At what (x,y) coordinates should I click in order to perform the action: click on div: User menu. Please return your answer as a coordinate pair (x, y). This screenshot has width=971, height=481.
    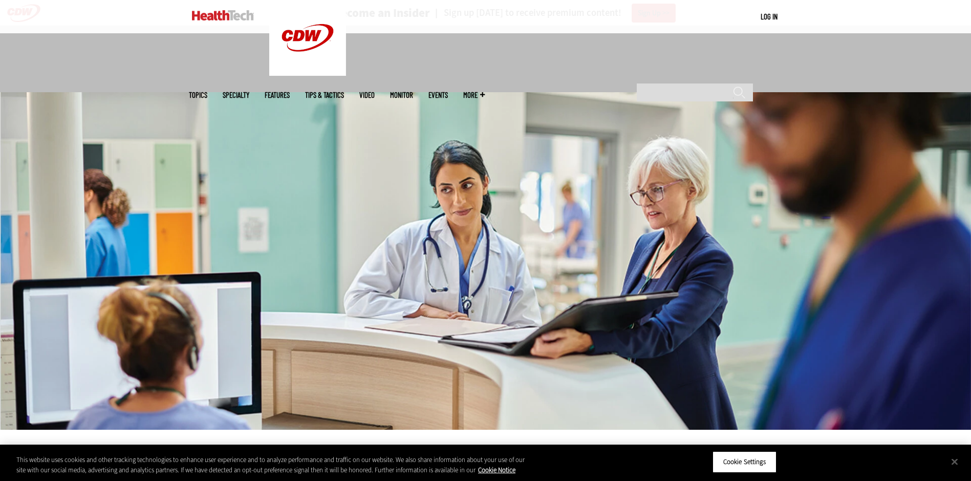
    Looking at the image, I should click on (769, 16).